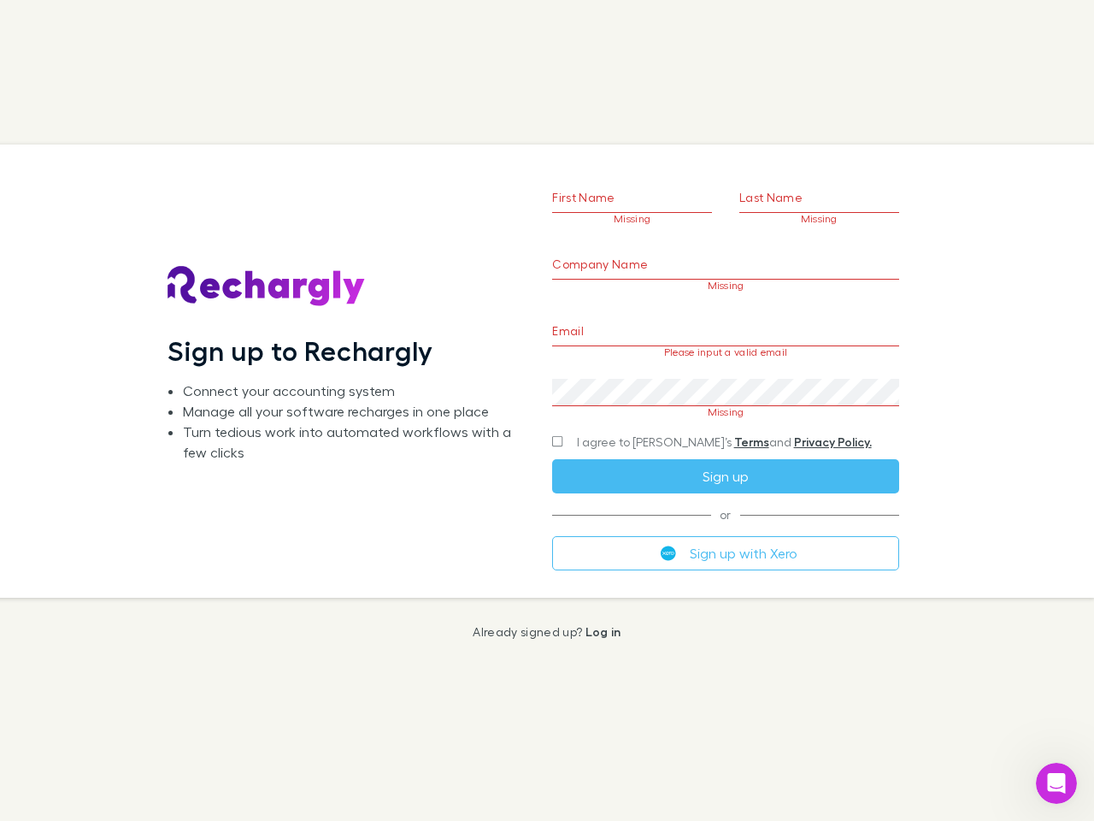 This screenshot has height=821, width=1094. Describe the element at coordinates (725, 476) in the screenshot. I see `button: Sign up` at that location.